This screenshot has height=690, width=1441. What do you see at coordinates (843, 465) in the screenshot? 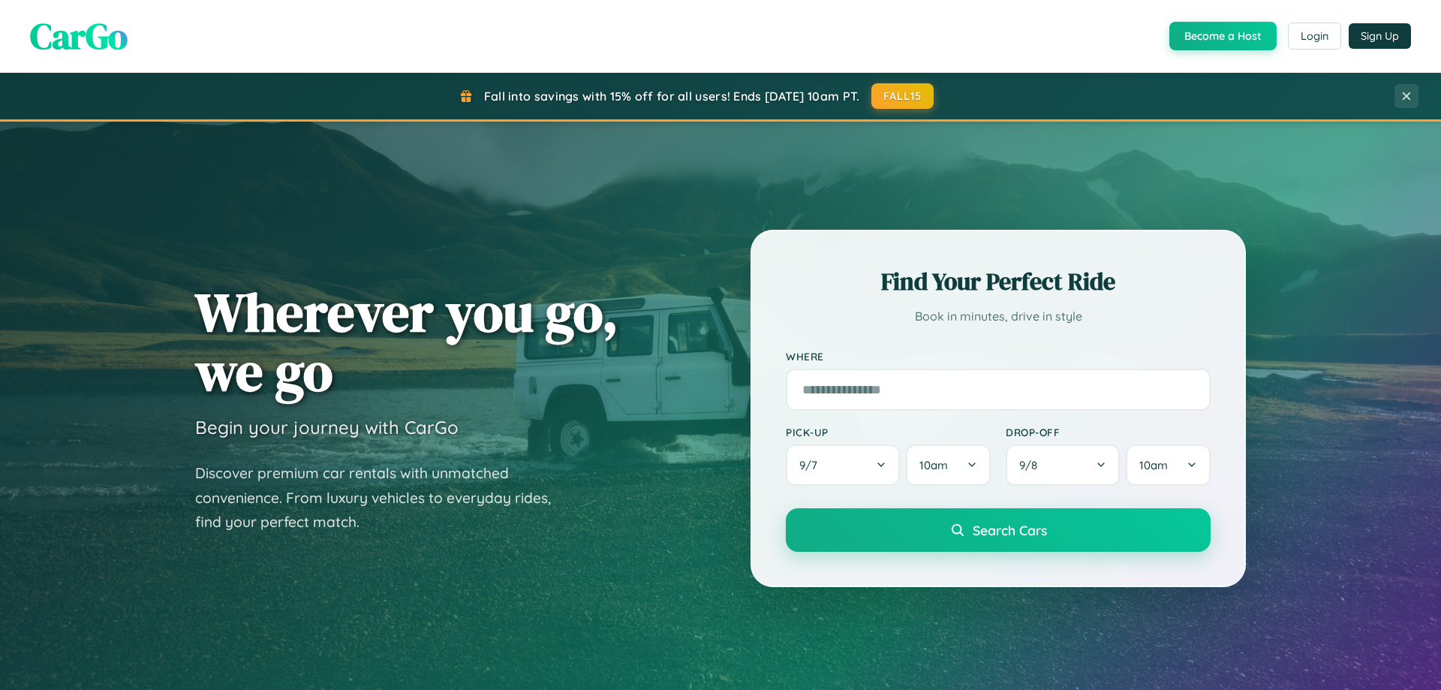
I see `button: 9/7` at bounding box center [843, 465].